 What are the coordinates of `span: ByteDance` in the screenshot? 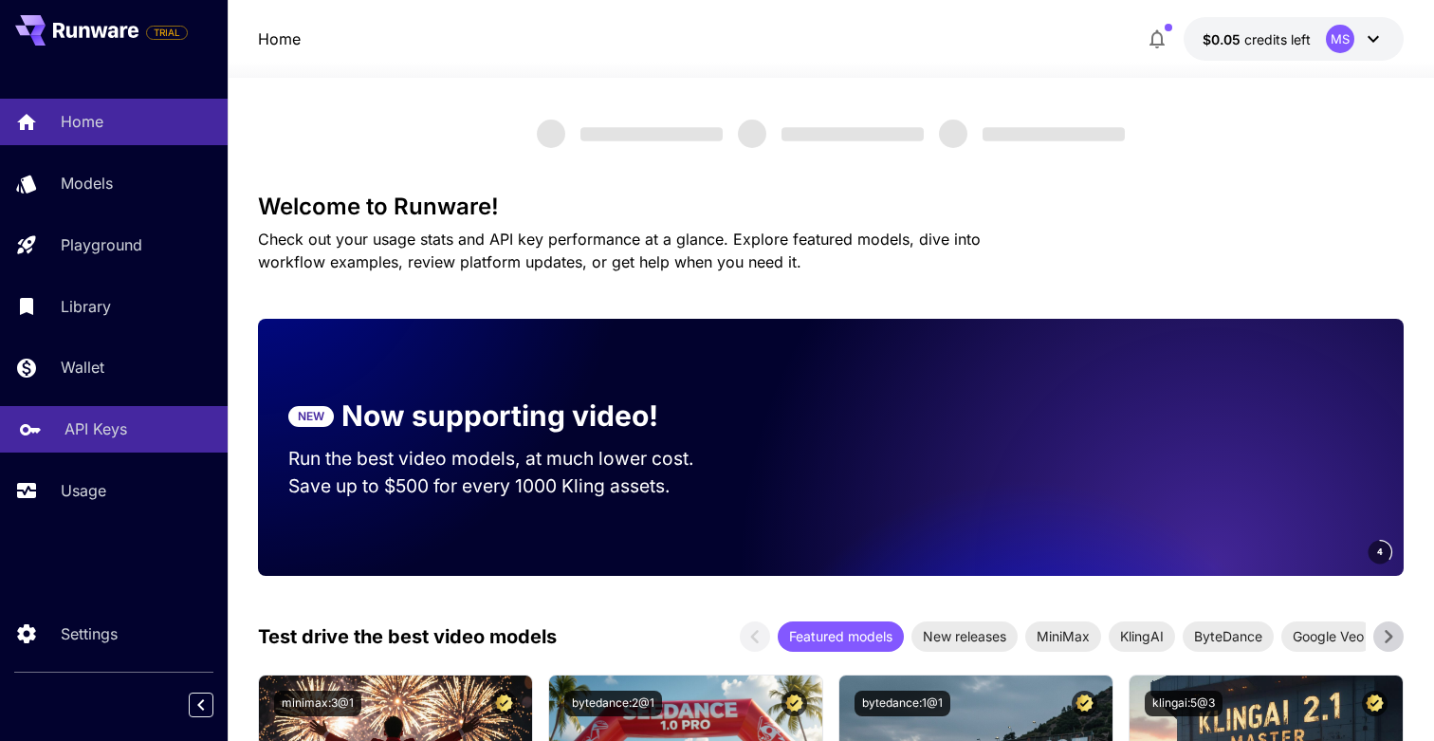 It's located at (1228, 636).